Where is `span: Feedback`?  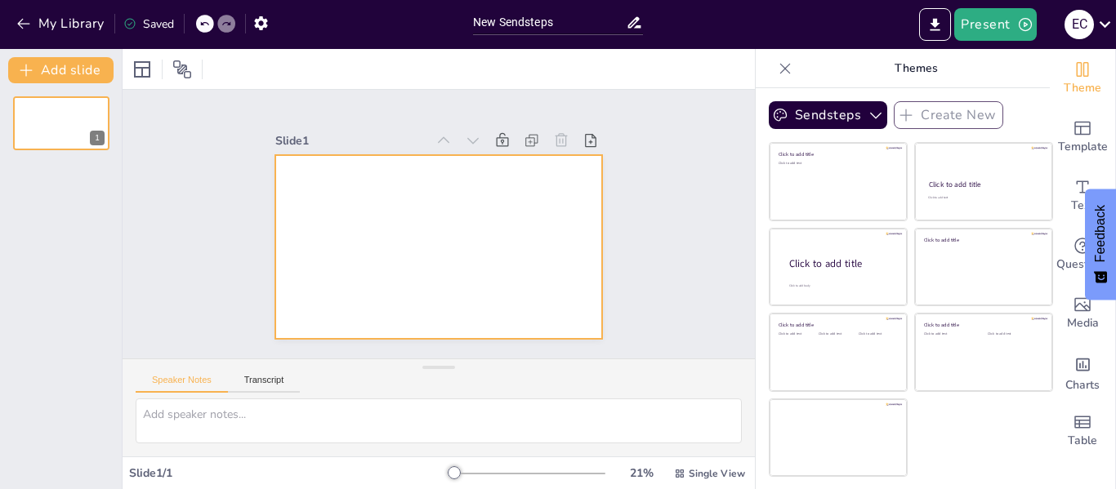 span: Feedback is located at coordinates (1100, 234).